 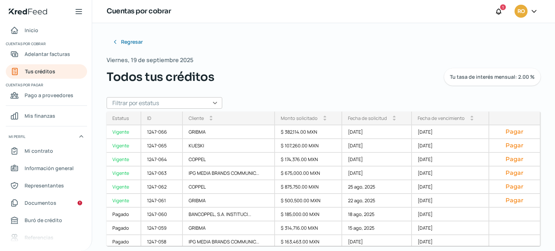 What do you see at coordinates (46, 203) in the screenshot?
I see `a: Documentos` at bounding box center [46, 203].